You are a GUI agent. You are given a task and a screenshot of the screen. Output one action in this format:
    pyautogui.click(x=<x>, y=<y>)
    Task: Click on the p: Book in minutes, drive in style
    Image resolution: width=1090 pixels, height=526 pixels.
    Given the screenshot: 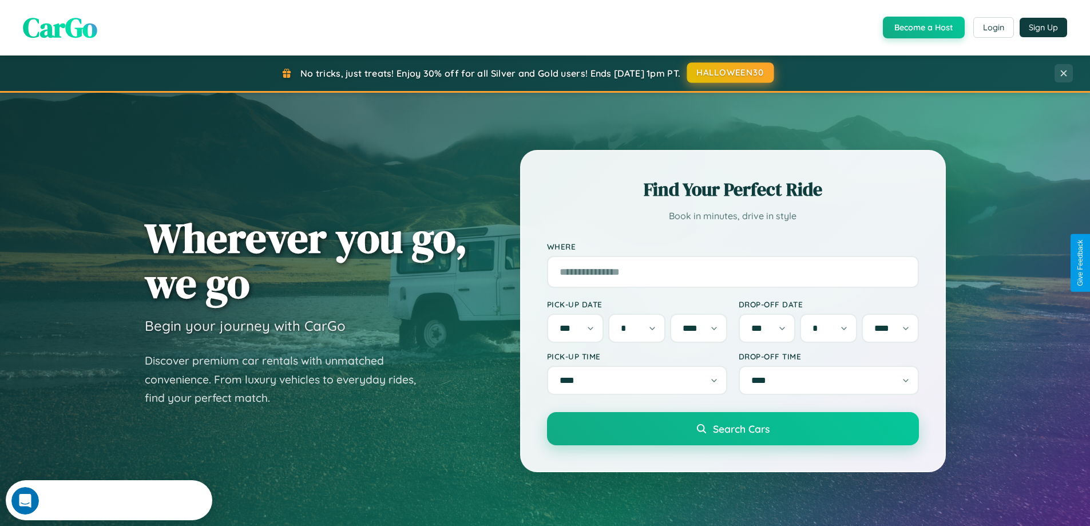 What is the action you would take?
    pyautogui.click(x=733, y=216)
    